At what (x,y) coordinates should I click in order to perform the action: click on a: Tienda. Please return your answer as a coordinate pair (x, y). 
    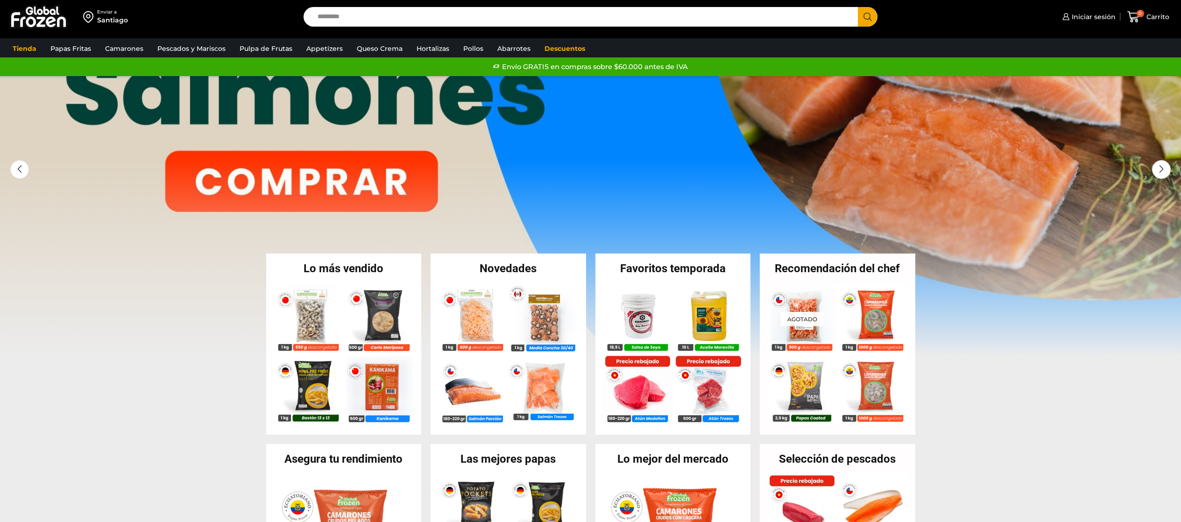
    Looking at the image, I should click on (24, 49).